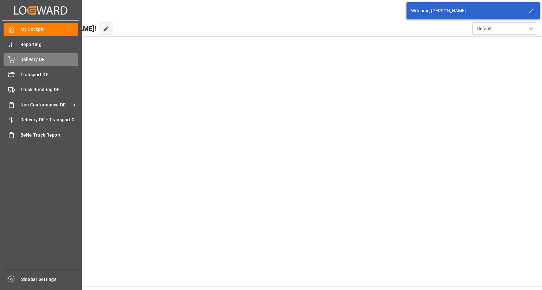  What do you see at coordinates (46, 105) in the screenshot?
I see `span: Non Conformance DE` at bounding box center [46, 105].